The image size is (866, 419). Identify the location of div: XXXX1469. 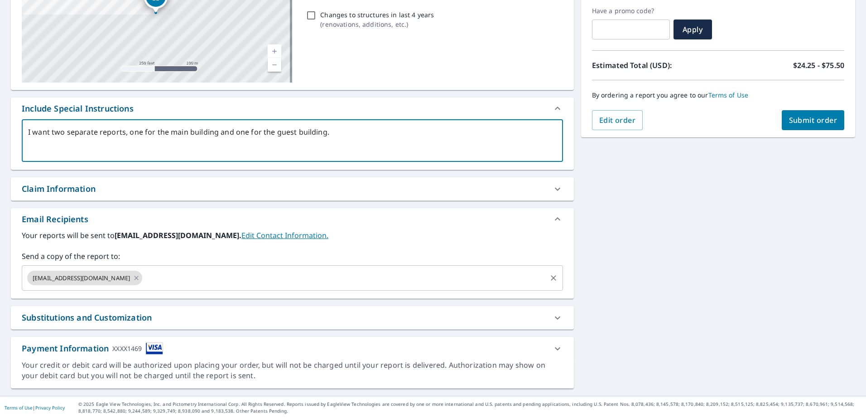
(127, 348).